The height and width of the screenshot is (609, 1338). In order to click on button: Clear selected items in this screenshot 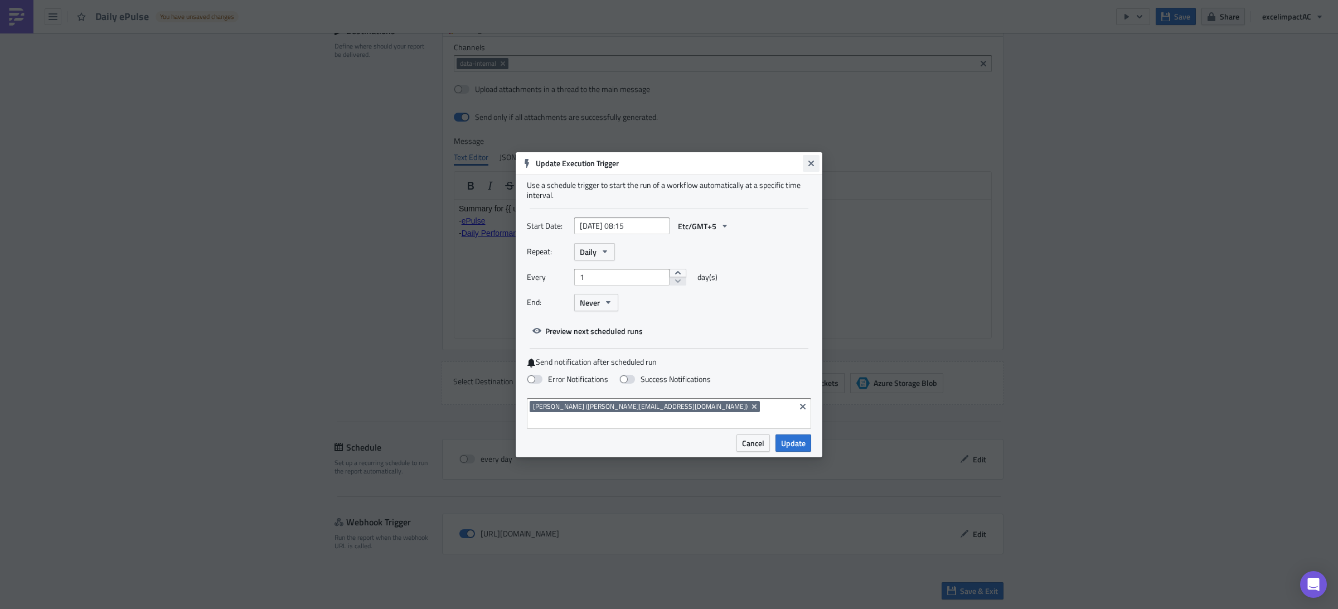, I will do `click(803, 406)`.